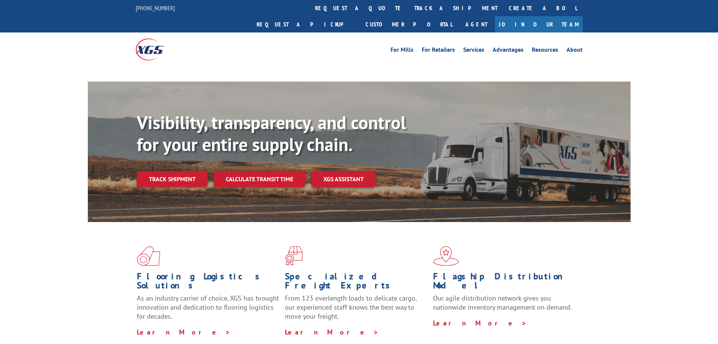 The height and width of the screenshot is (344, 718). Describe the element at coordinates (402, 51) in the screenshot. I see `a: For Mills` at that location.